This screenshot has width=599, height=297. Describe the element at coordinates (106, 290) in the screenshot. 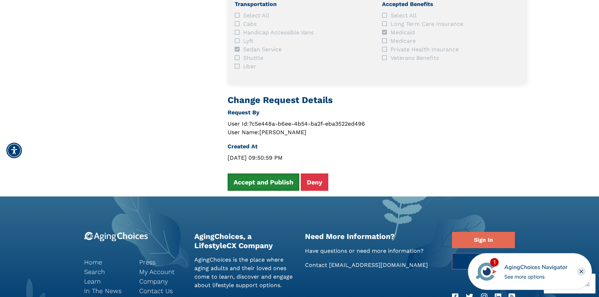

I see `a: In The News` at that location.